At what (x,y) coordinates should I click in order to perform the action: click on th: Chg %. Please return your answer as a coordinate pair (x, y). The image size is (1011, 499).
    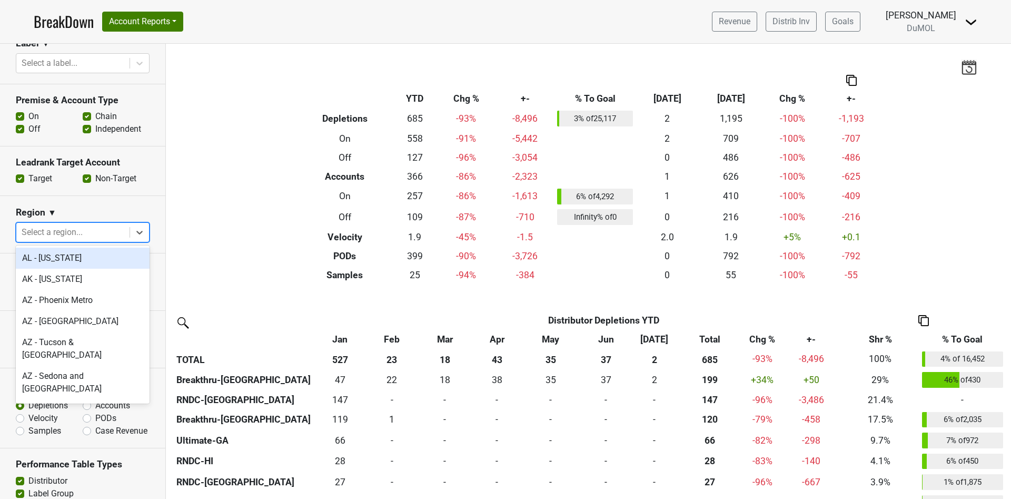
    Looking at the image, I should click on (792, 98).